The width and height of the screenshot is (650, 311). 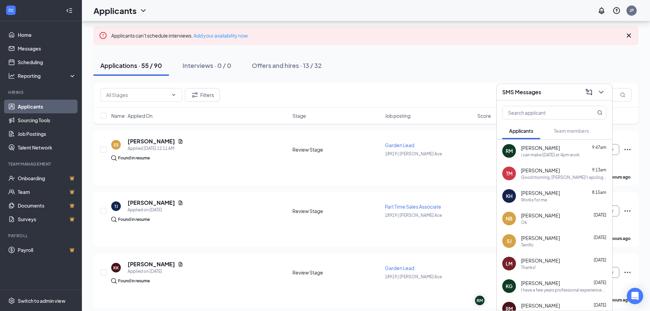 I want to click on button: ChevronDown, so click(x=601, y=92).